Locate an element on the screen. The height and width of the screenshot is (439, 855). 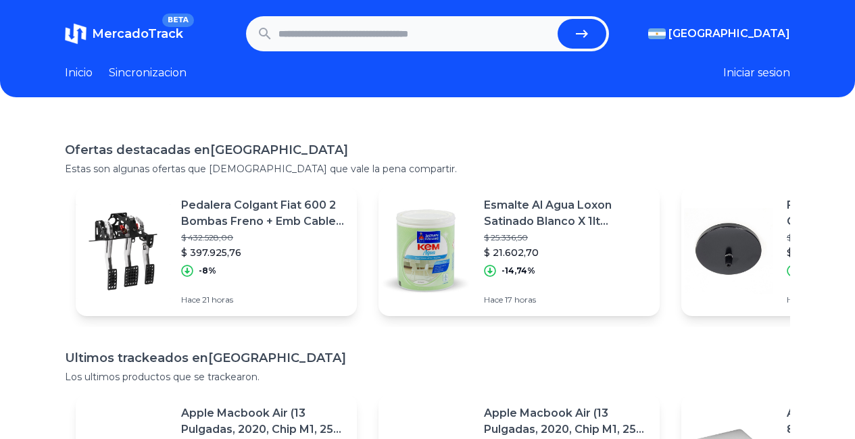
span: MercadoTrack is located at coordinates (137, 34).